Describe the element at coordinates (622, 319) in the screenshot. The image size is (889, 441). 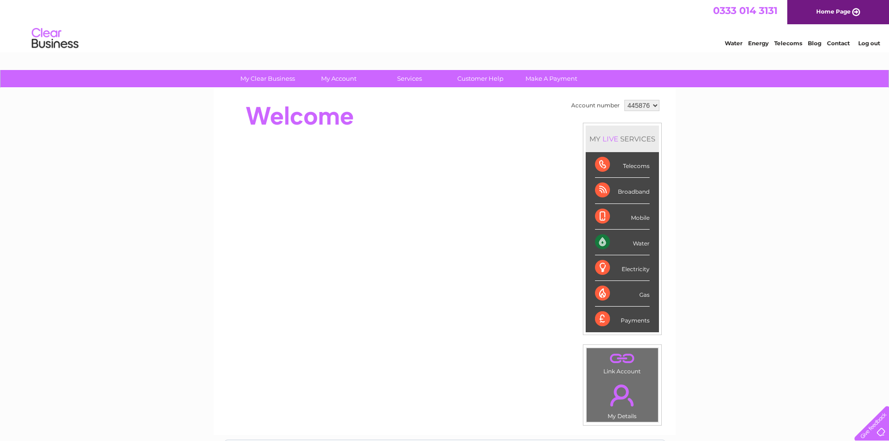
I see `div: Payments` at that location.